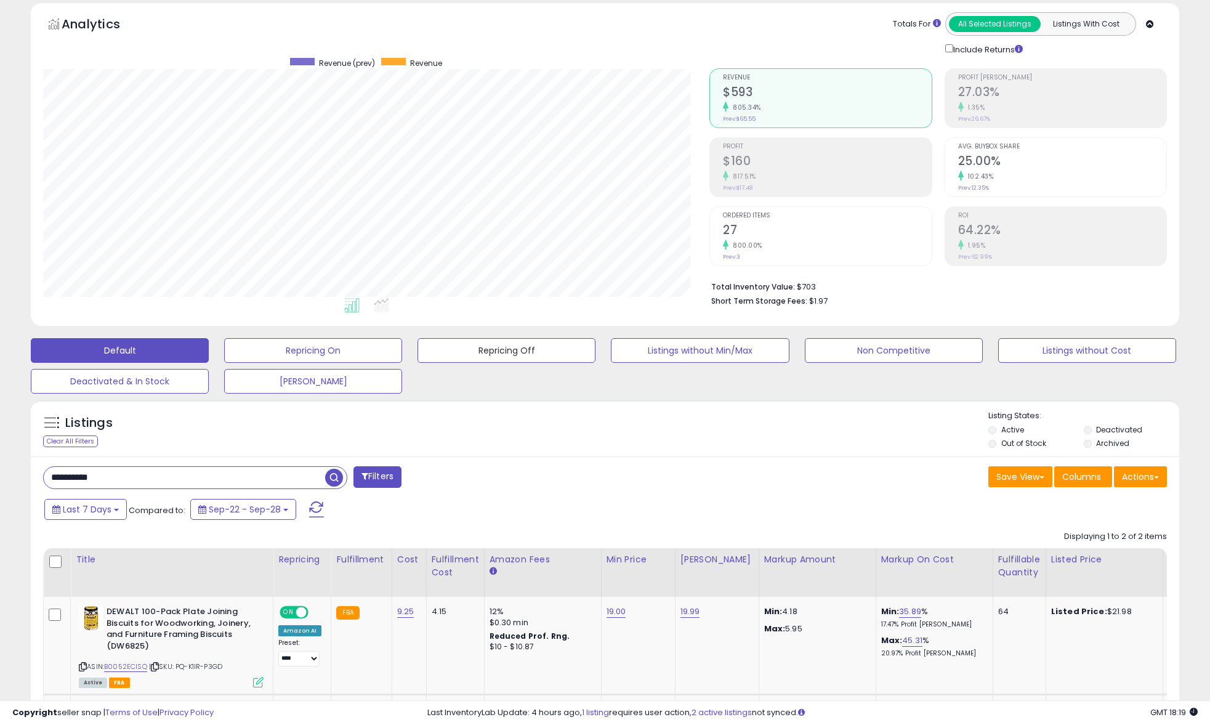 The width and height of the screenshot is (1210, 725). I want to click on div: 12%, so click(541, 612).